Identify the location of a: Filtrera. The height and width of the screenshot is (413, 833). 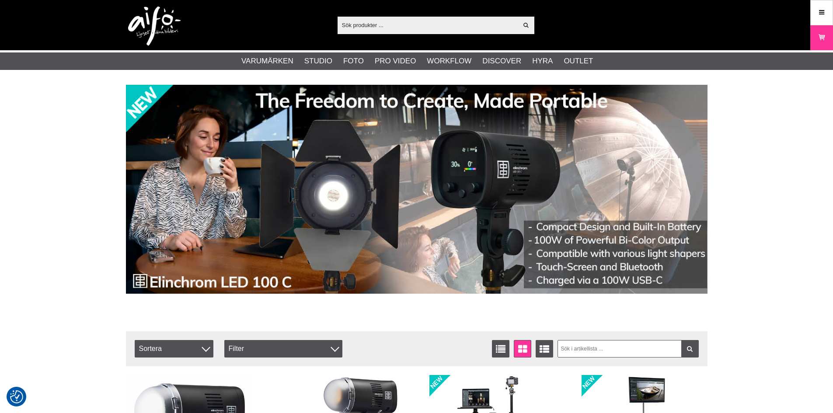
(690, 349).